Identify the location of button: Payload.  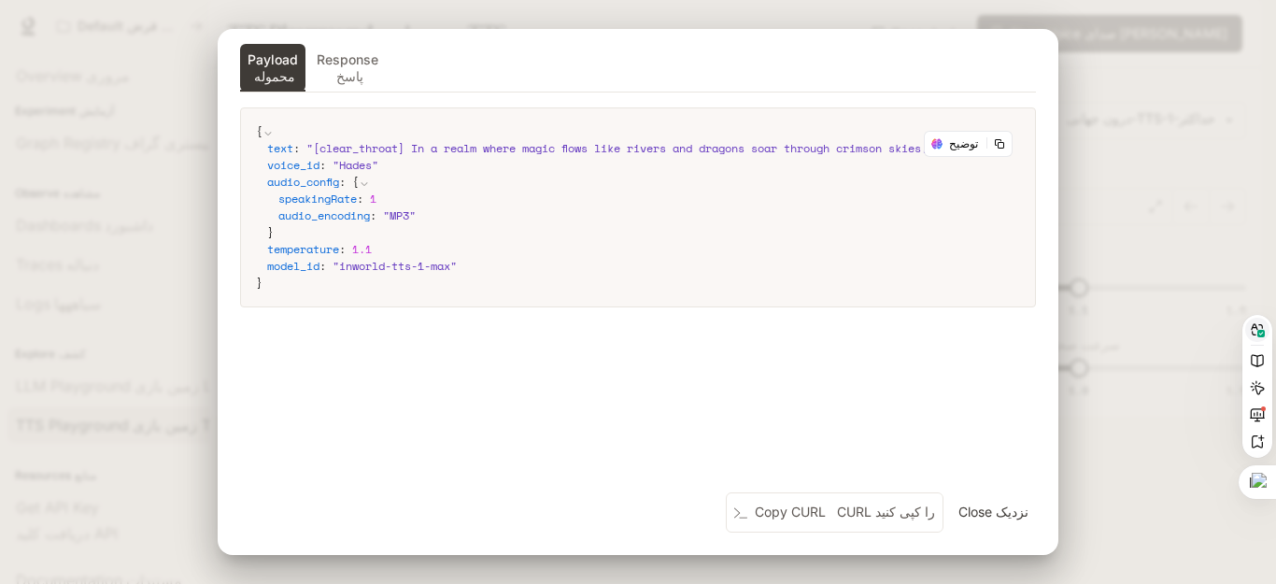
(273, 67).